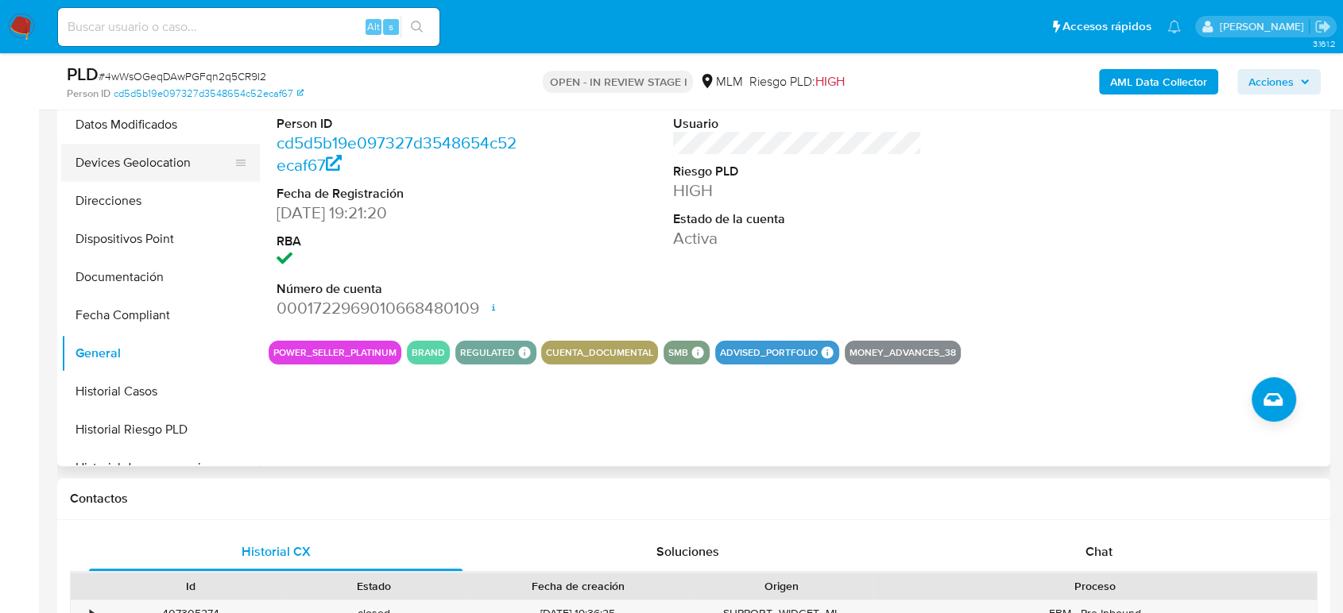 The height and width of the screenshot is (613, 1343). Describe the element at coordinates (1158, 82) in the screenshot. I see `b: AML Data Collector` at that location.